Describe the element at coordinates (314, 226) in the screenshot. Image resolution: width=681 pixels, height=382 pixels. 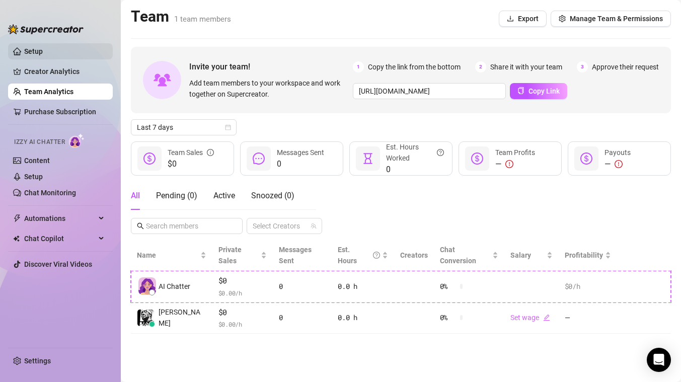
I see `span: team` at that location.